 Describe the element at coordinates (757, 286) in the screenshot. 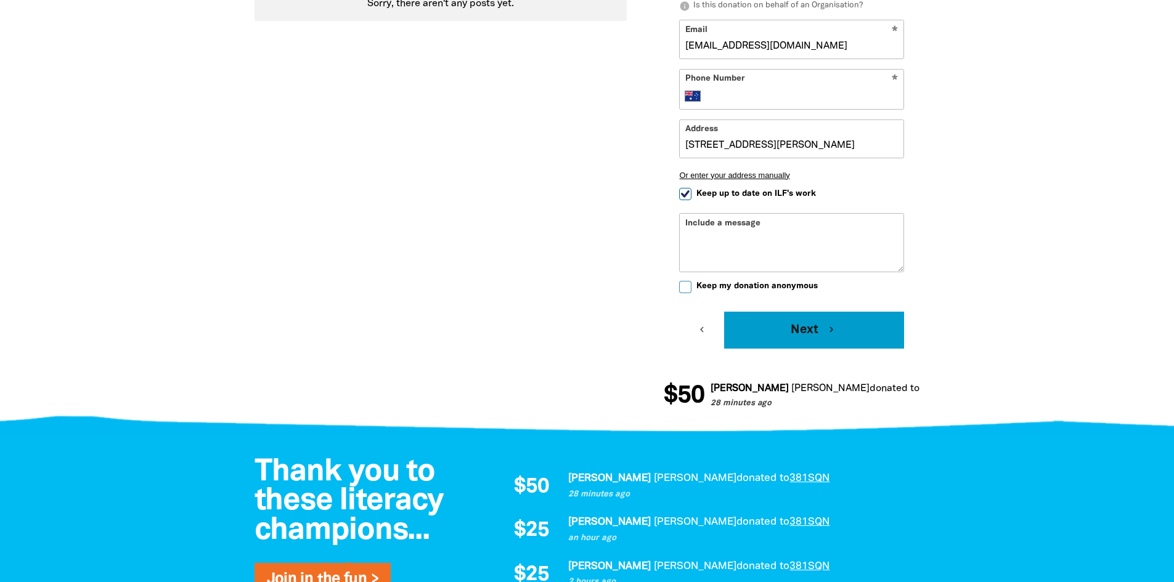

I see `span: Keep my donation anonymous` at that location.